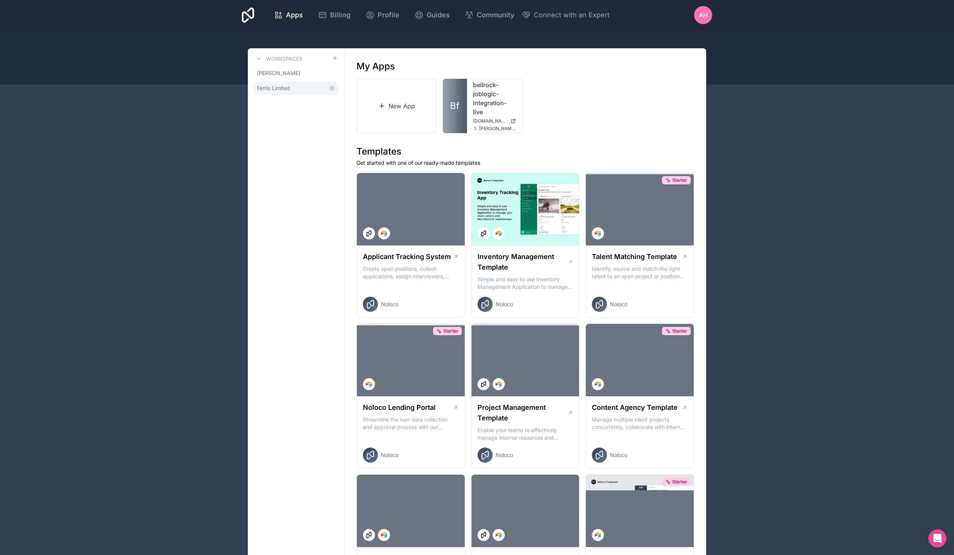 The image size is (954, 555). I want to click on a: Profile, so click(382, 15).